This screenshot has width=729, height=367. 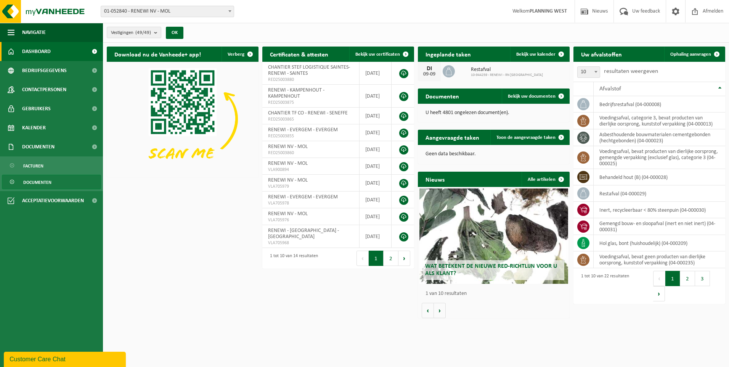 What do you see at coordinates (34, 32) in the screenshot?
I see `span: Navigatie` at bounding box center [34, 32].